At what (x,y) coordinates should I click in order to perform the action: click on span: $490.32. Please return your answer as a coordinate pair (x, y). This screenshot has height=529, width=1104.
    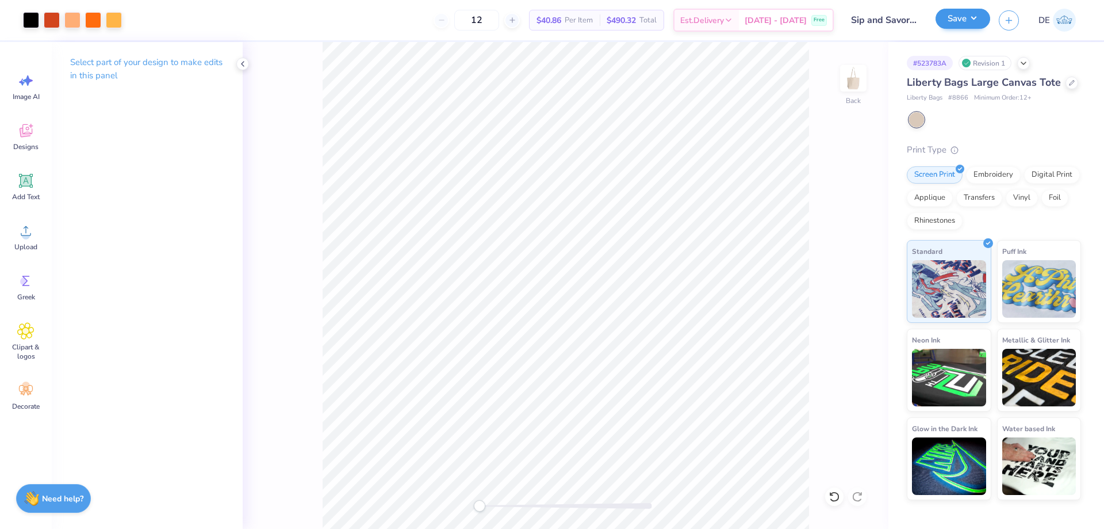
    Looking at the image, I should click on (621, 20).